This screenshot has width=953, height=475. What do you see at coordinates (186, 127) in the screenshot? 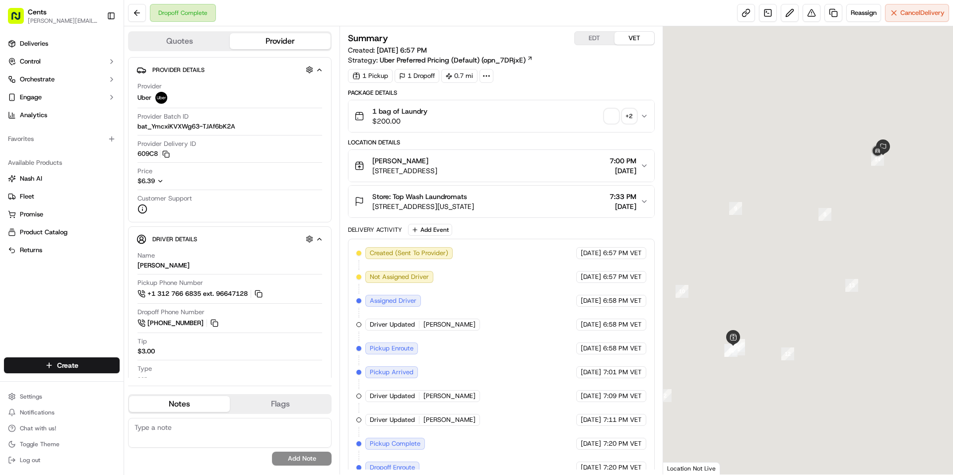
I see `span: bat_YmcxiKVXWg63-TJAf6bK2A` at bounding box center [186, 127].